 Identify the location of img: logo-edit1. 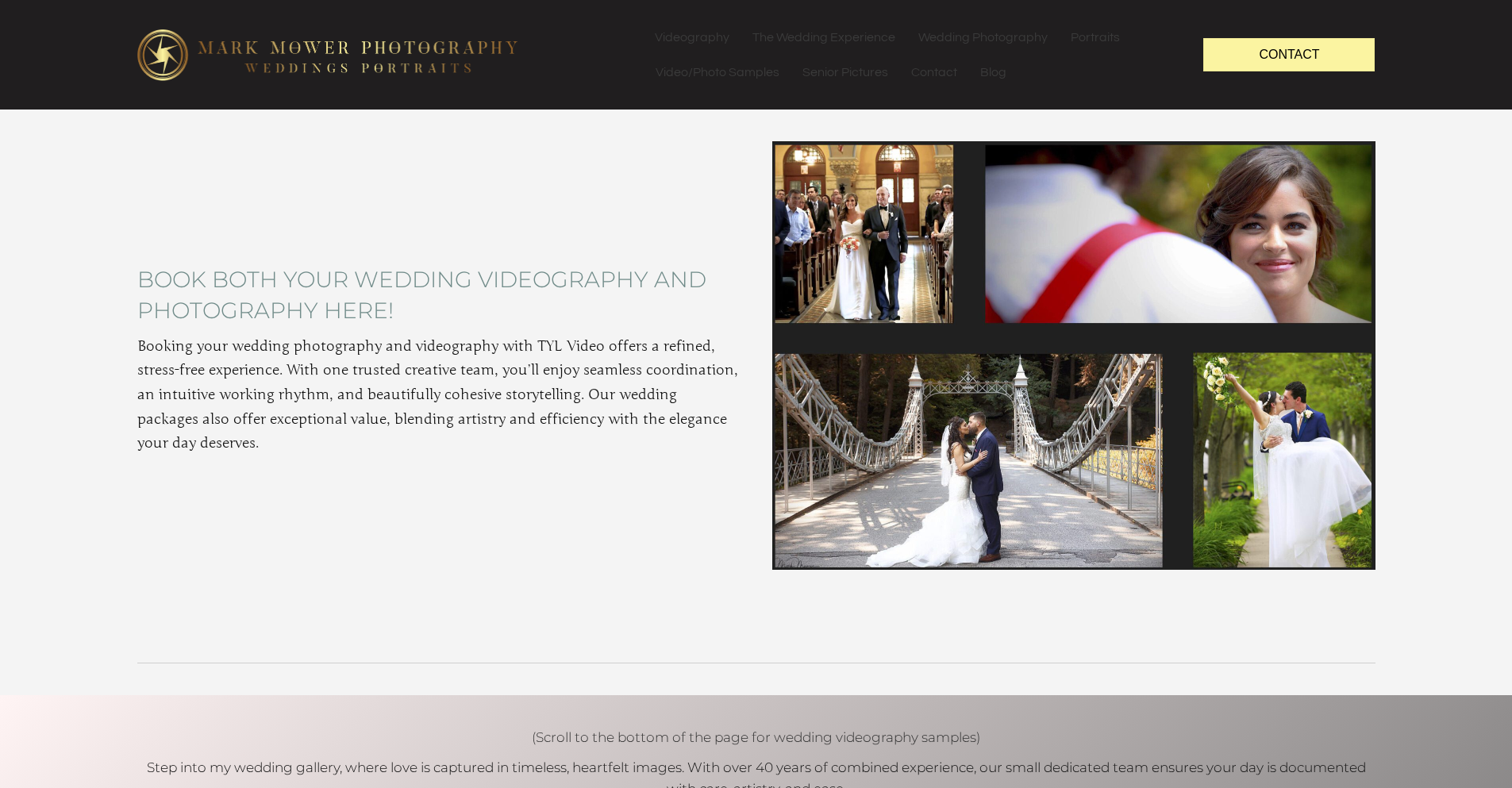
(327, 54).